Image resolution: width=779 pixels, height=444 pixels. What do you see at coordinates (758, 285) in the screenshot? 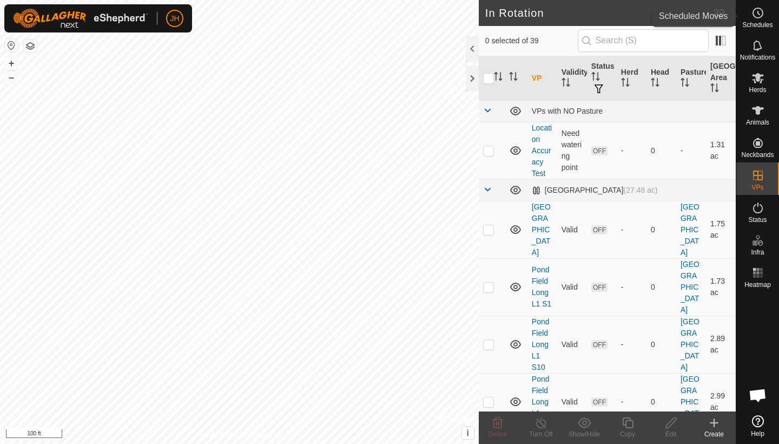
I see `span: Heatmap` at bounding box center [758, 285].